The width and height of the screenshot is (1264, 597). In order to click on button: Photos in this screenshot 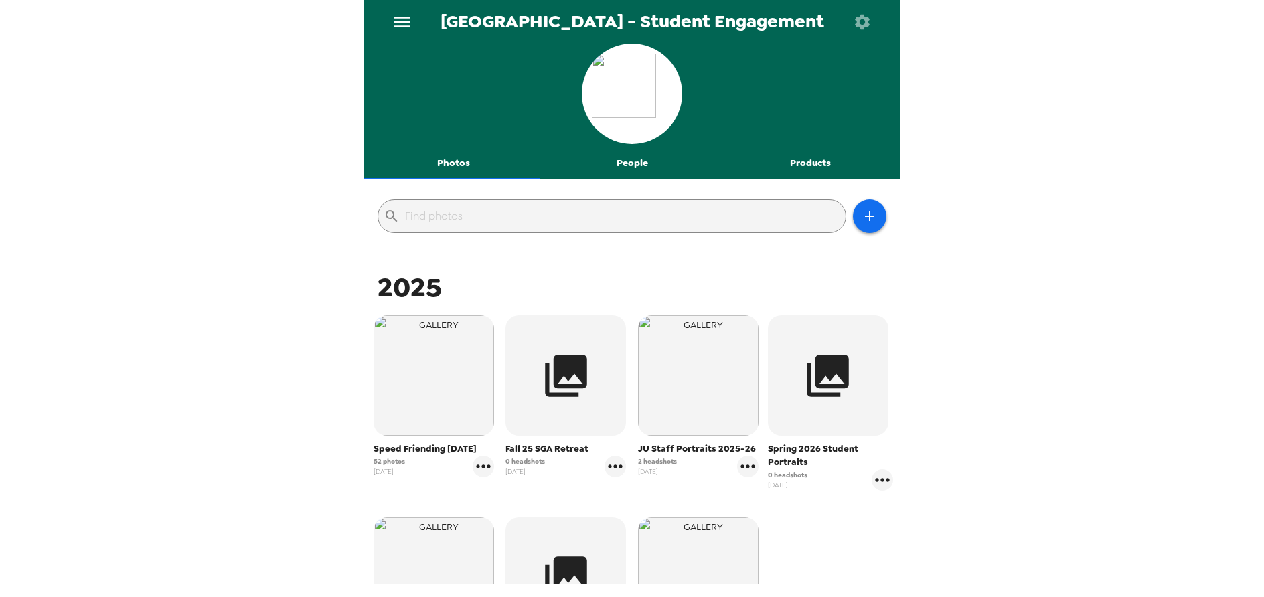, I will do `click(453, 163)`.